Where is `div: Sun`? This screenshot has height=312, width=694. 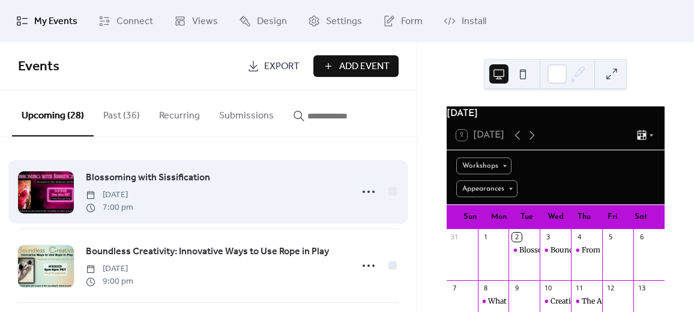 div: Sun is located at coordinates (470, 217).